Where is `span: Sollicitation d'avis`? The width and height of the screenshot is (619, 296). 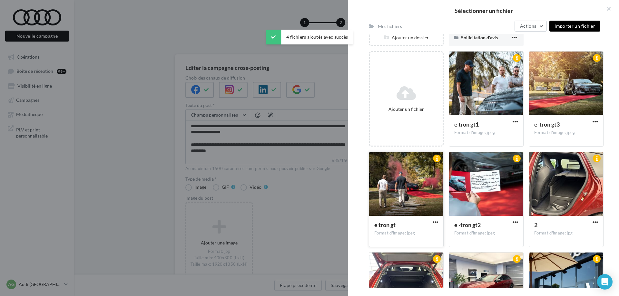
span: Sollicitation d'avis is located at coordinates (480, 37).